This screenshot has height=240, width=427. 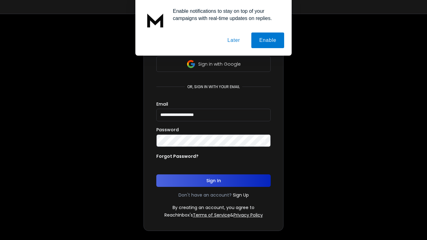 I want to click on p: By creating an account, you agree to, so click(x=213, y=207).